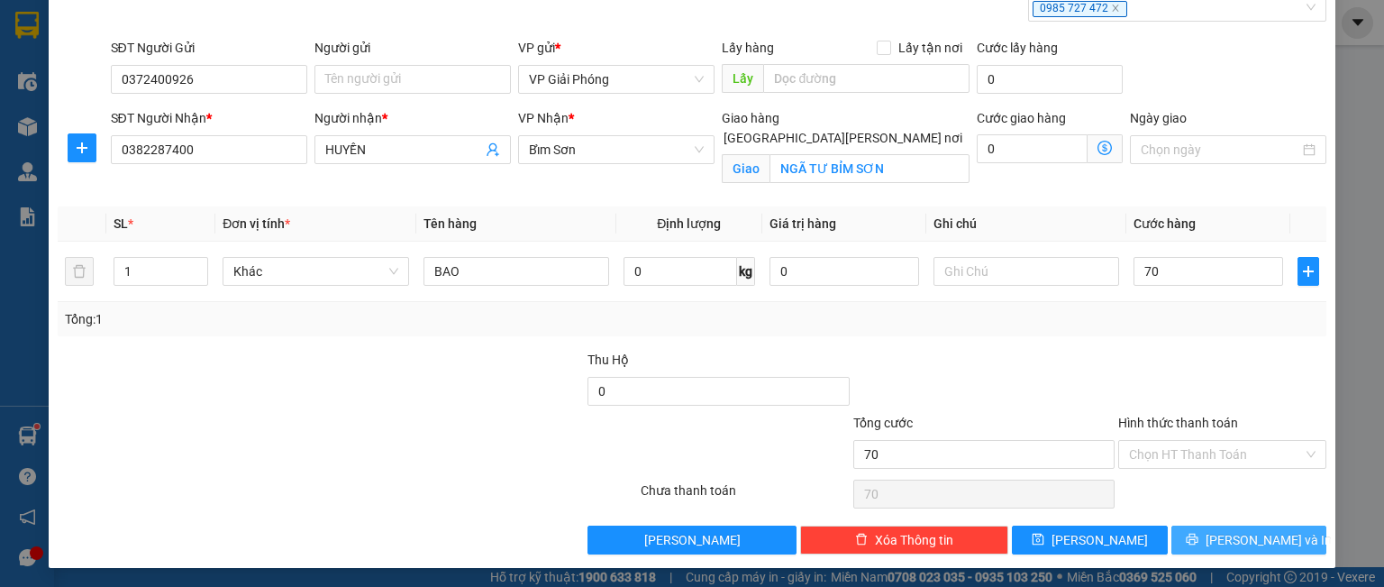  Describe the element at coordinates (904, 540) in the screenshot. I see `button: deleteXóa Thông tin` at that location.